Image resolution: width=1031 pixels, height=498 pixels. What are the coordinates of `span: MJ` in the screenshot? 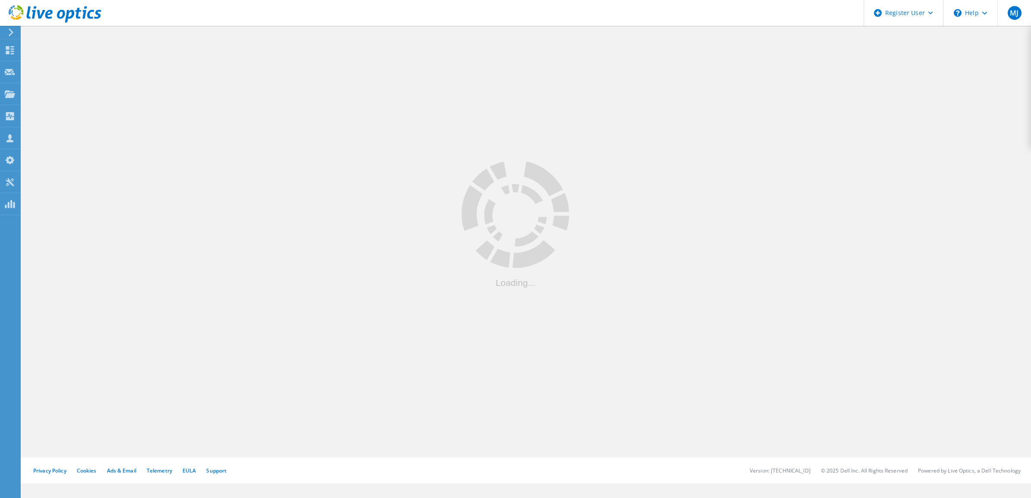 It's located at (1014, 13).